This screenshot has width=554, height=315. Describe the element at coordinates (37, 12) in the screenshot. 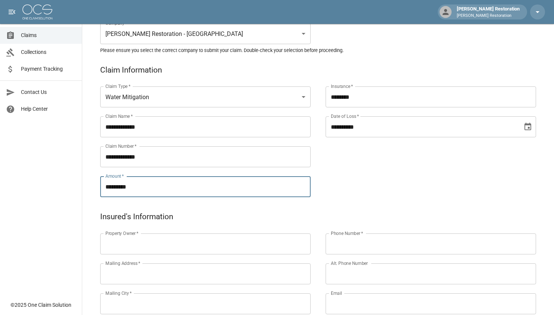

I see `img: ocs-logo-white-transparent.png` at that location.